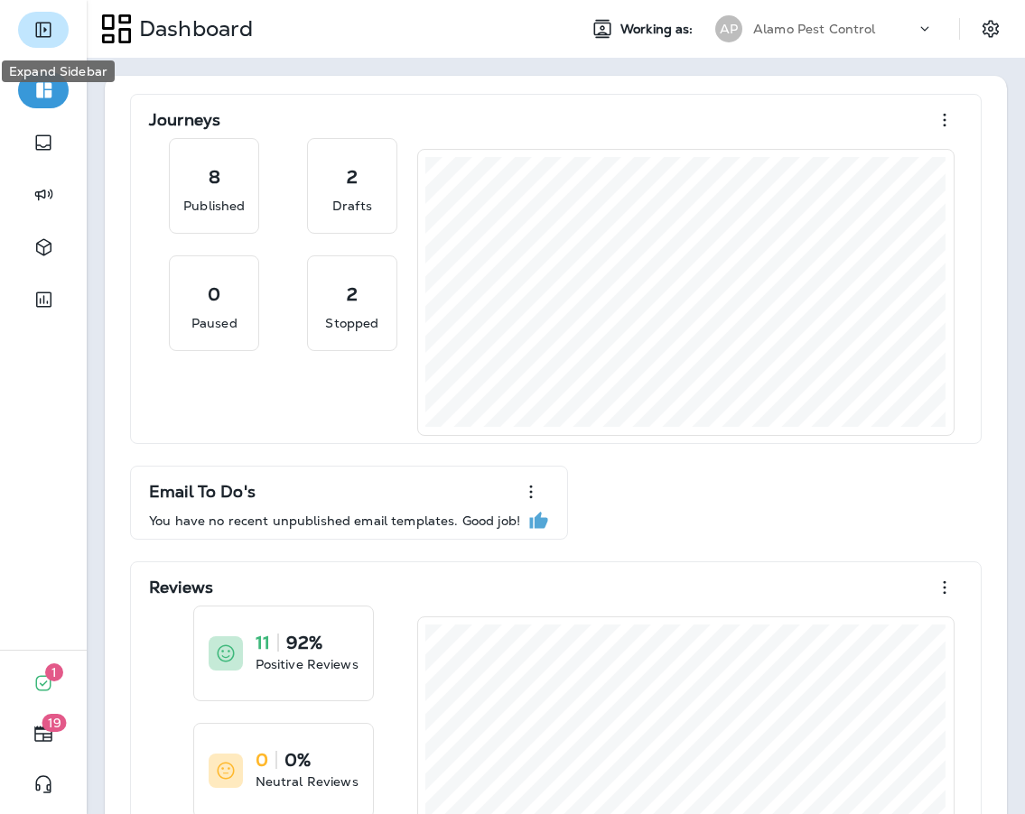  Describe the element at coordinates (297, 760) in the screenshot. I see `p: 0%` at that location.